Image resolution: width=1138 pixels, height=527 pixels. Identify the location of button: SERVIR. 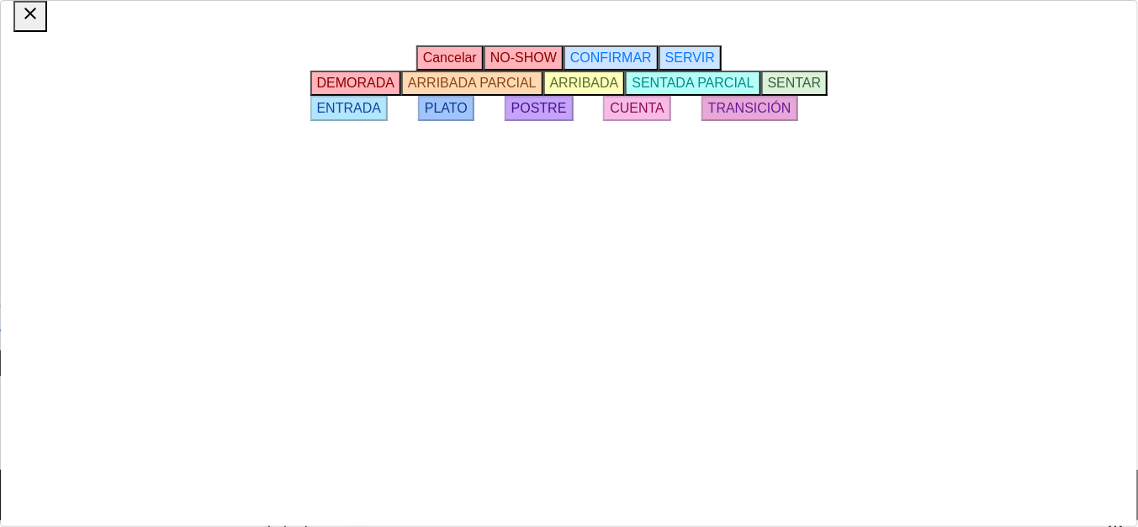
(690, 58).